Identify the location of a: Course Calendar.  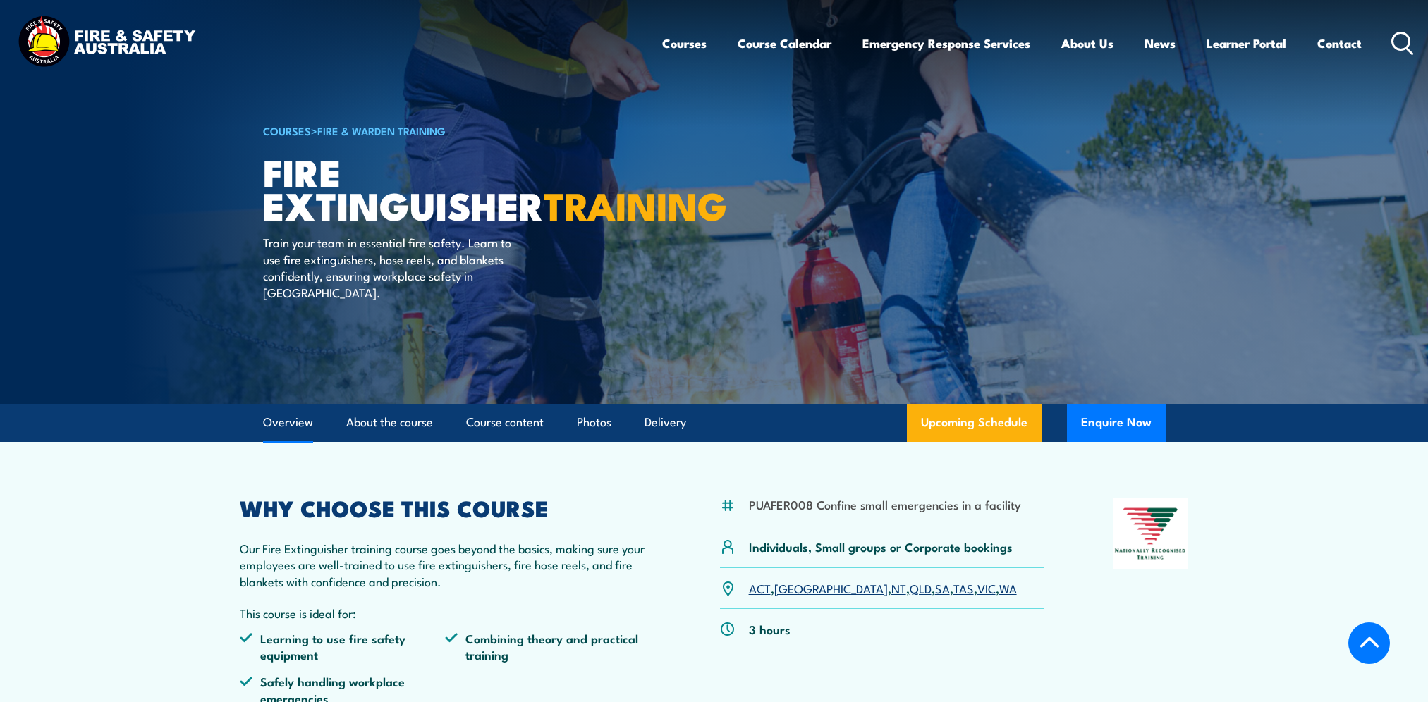
(784, 43).